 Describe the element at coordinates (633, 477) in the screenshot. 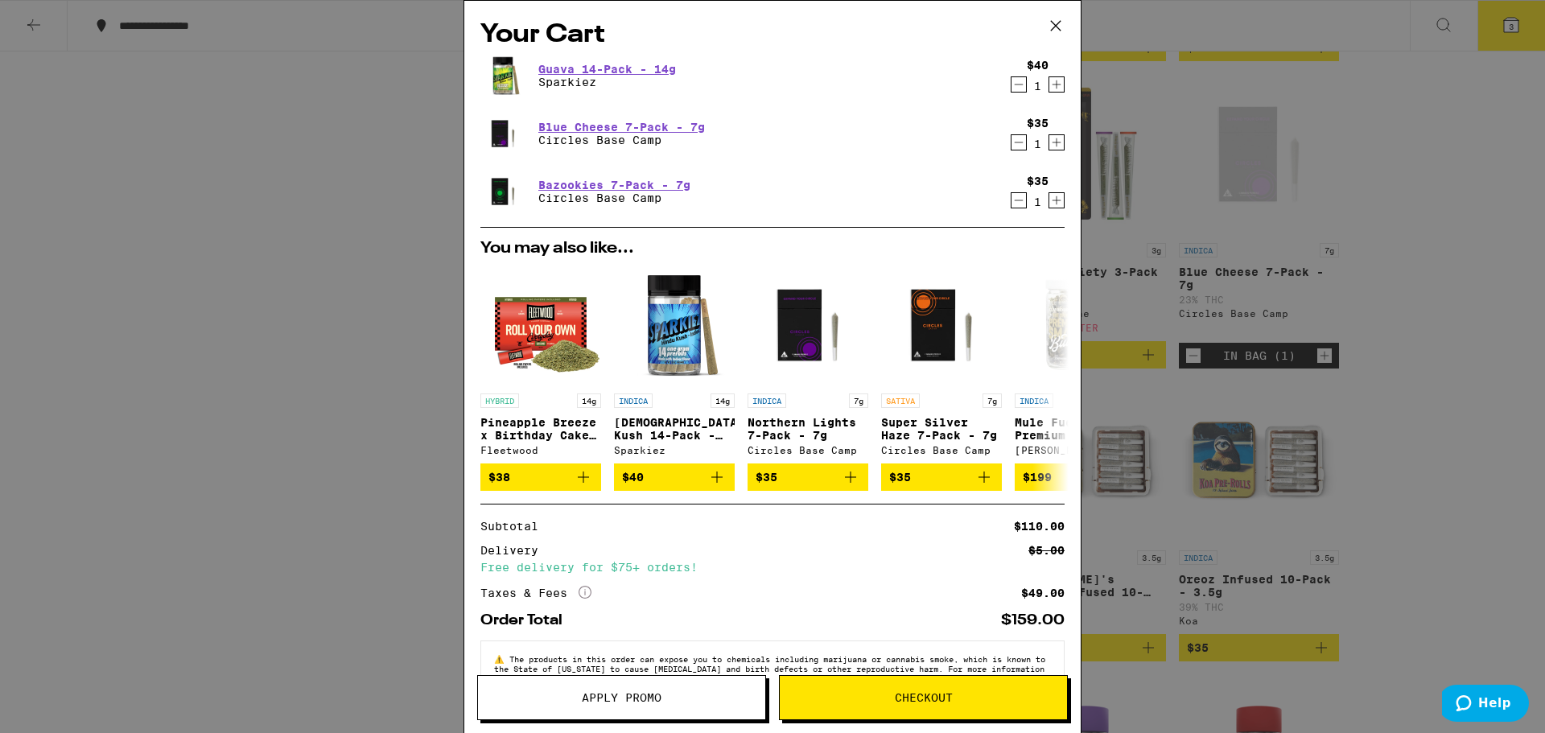

I see `span: $40` at that location.